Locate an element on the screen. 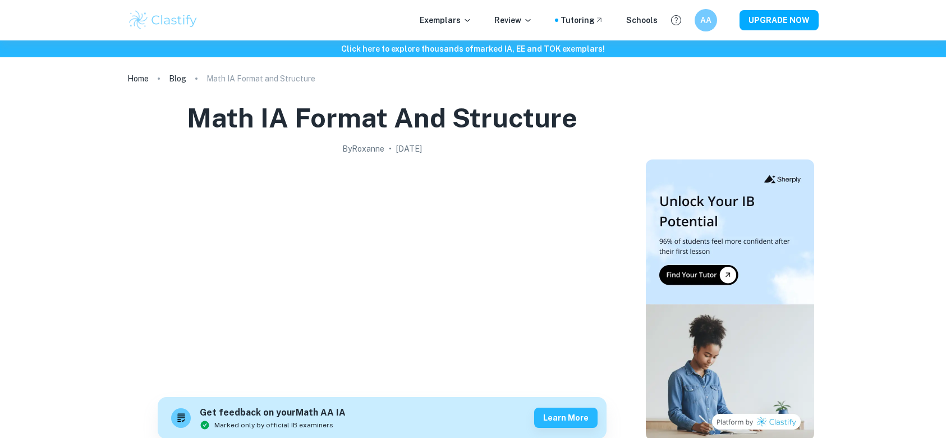 The height and width of the screenshot is (438, 946). a: Tutoring is located at coordinates (582, 20).